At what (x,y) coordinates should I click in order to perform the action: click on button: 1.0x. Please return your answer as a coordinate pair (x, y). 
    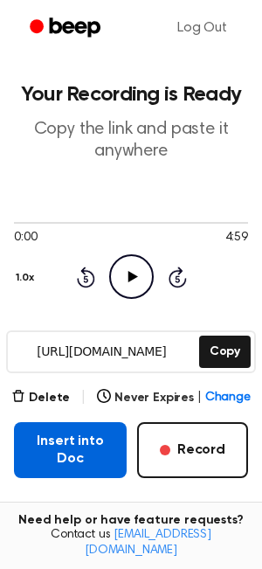
    Looking at the image, I should click on (27, 278).